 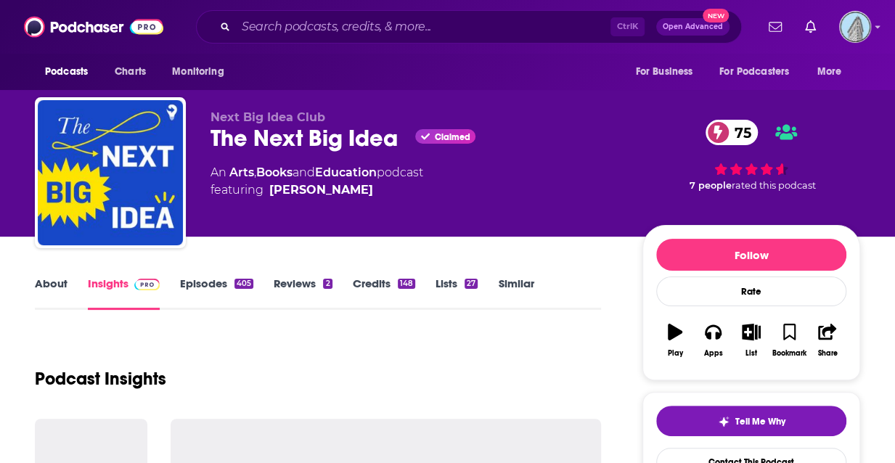 What do you see at coordinates (268, 117) in the screenshot?
I see `span: Next Big Idea Club` at bounding box center [268, 117].